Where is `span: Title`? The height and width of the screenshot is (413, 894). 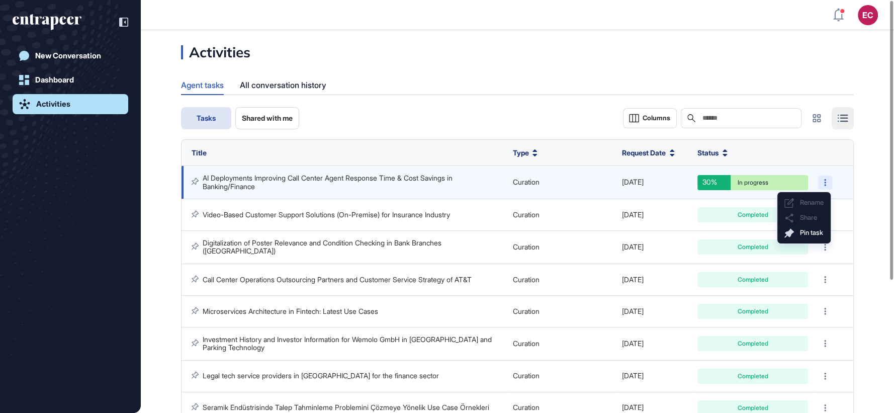 span: Title is located at coordinates (199, 152).